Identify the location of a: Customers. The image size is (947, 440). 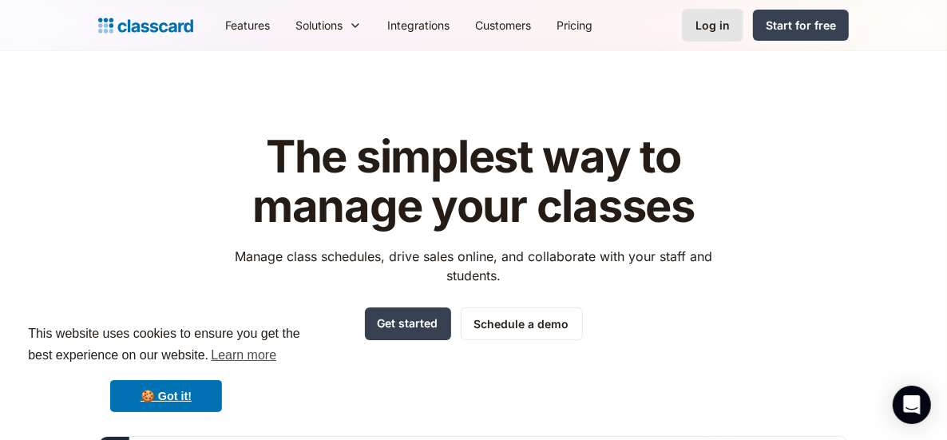
(503, 25).